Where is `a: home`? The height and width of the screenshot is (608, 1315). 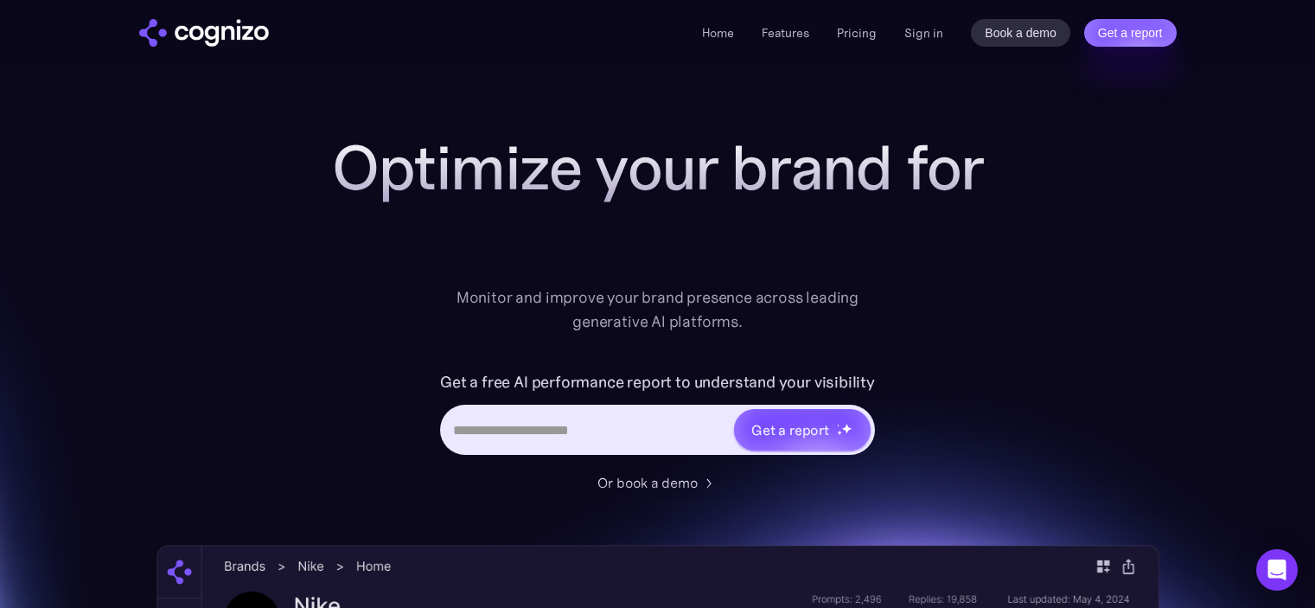
a: home is located at coordinates (204, 33).